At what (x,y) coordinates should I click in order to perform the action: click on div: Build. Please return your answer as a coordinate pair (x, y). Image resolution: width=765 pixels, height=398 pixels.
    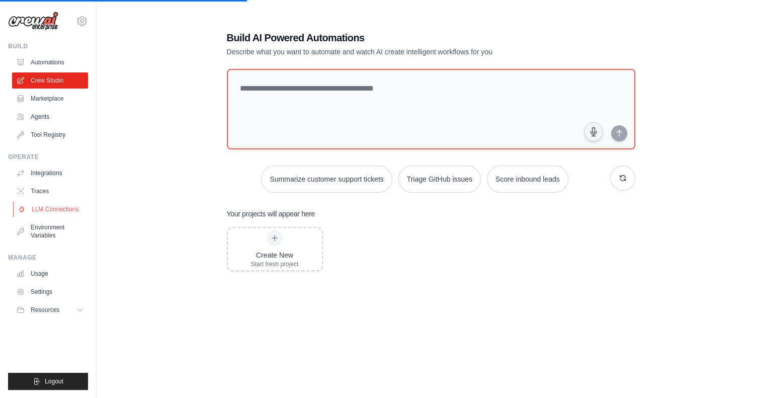
    Looking at the image, I should click on (48, 46).